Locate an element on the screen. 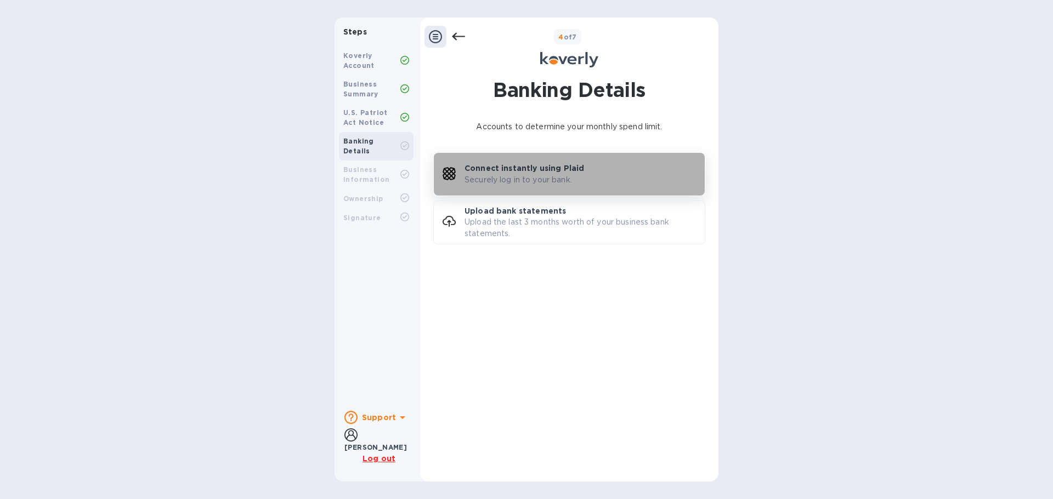  button: Upload bank statementsUpload the last 3 months worth of your business bank statements. is located at coordinates (569, 223).